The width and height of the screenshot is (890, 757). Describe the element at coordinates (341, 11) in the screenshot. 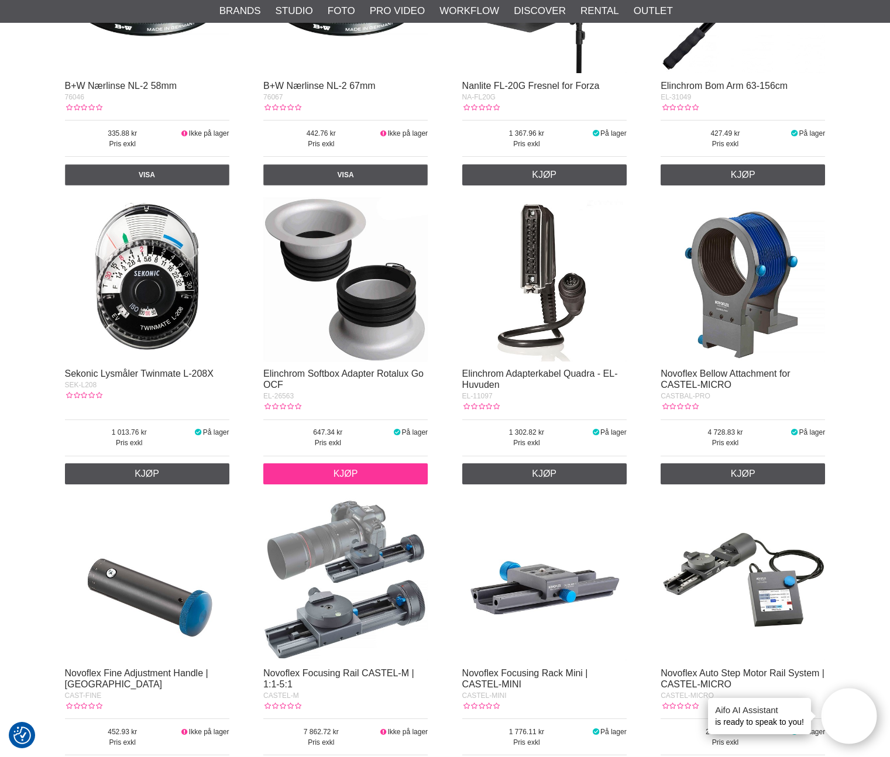

I see `a: Foto` at that location.